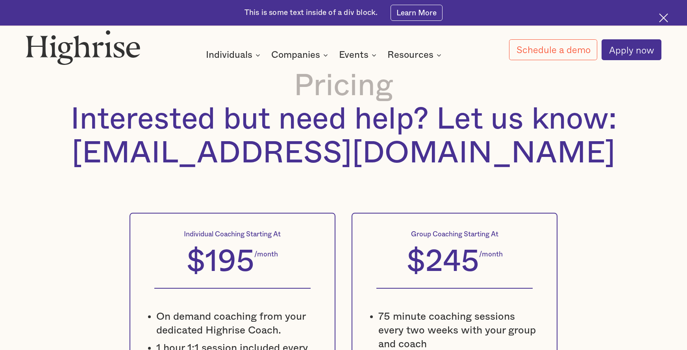  Describe the element at coordinates (232, 234) in the screenshot. I see `div: Individual Coaching Starting At` at that location.